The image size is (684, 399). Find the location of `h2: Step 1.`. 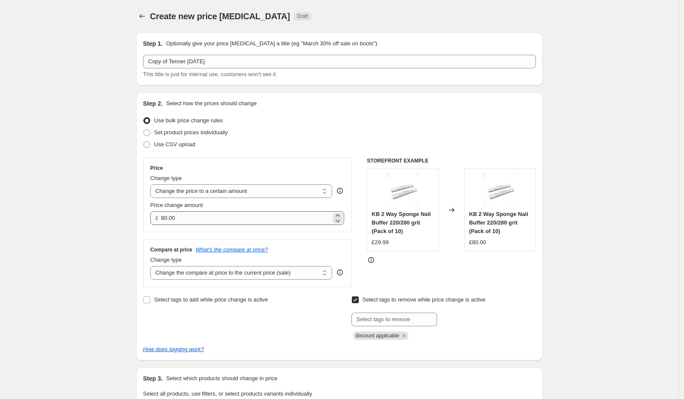

h2: Step 1. is located at coordinates (153, 44).